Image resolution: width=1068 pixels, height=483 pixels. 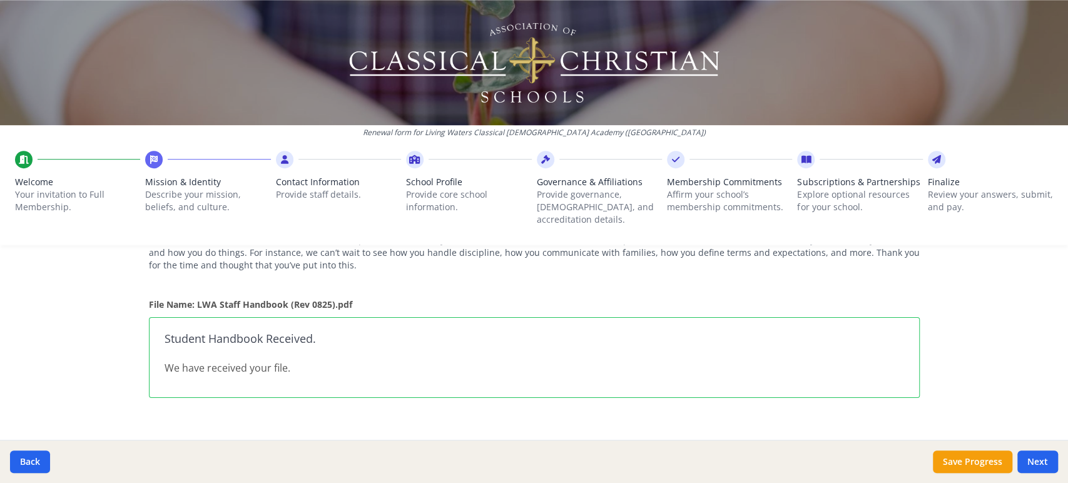 What do you see at coordinates (338, 195) in the screenshot?
I see `p: Provide staff details.` at bounding box center [338, 195].